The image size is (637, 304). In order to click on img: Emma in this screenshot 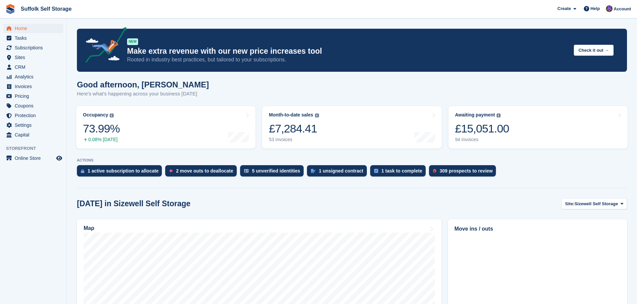, I will do `click(609, 9)`.